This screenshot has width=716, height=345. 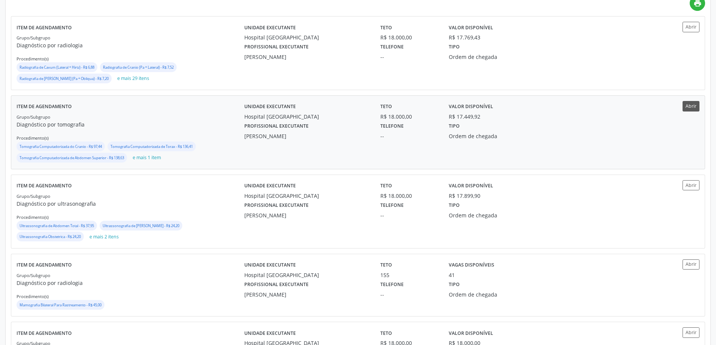 I want to click on button: e mais 1 item, so click(x=147, y=158).